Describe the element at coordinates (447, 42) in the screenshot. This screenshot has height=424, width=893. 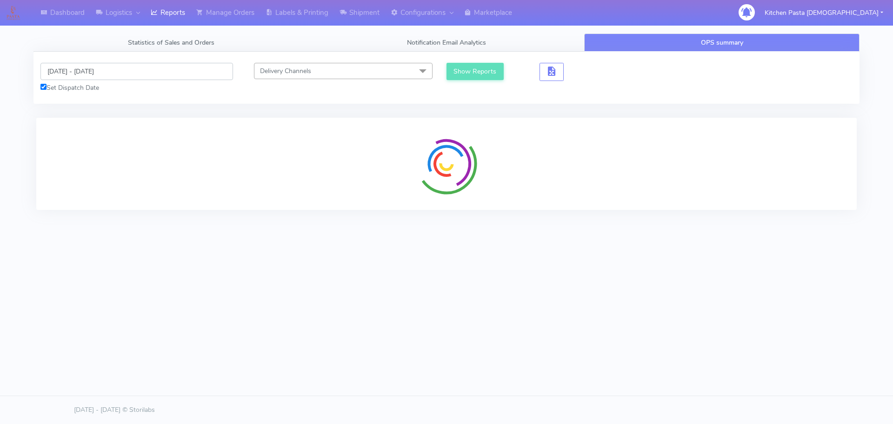
I see `span: Notification Email Analytics` at that location.